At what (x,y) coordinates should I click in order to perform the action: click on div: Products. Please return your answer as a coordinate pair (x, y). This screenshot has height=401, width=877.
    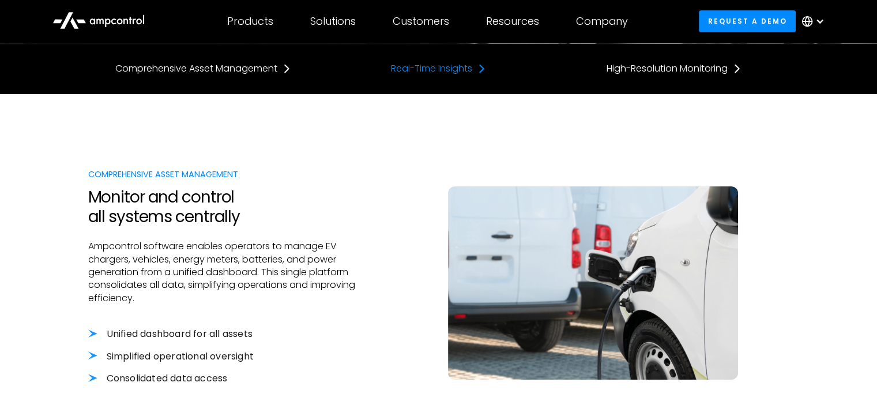
    Looking at the image, I should click on (250, 21).